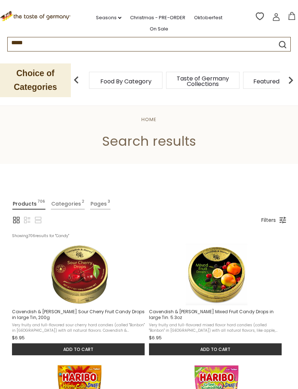 The image size is (298, 389). I want to click on a: Taste of Germany Collections, so click(202, 81).